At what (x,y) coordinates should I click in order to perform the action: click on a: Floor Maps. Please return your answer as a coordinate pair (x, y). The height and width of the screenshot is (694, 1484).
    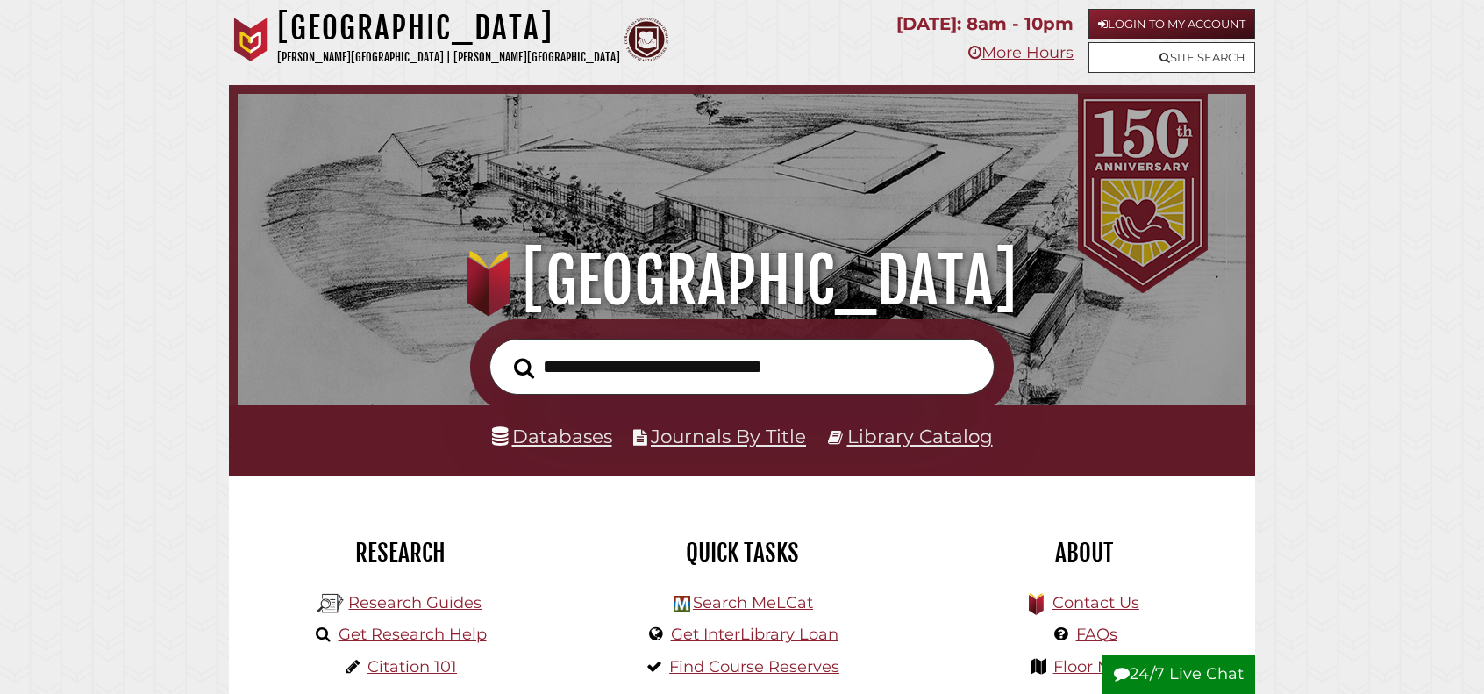
    Looking at the image, I should click on (1096, 667).